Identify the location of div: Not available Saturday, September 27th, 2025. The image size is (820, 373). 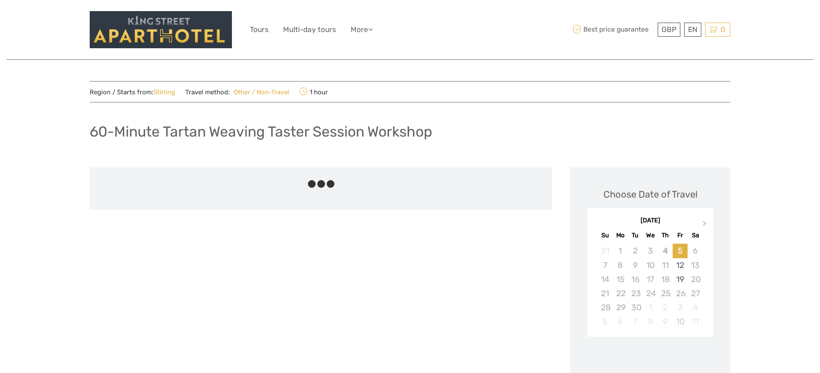
(695, 293).